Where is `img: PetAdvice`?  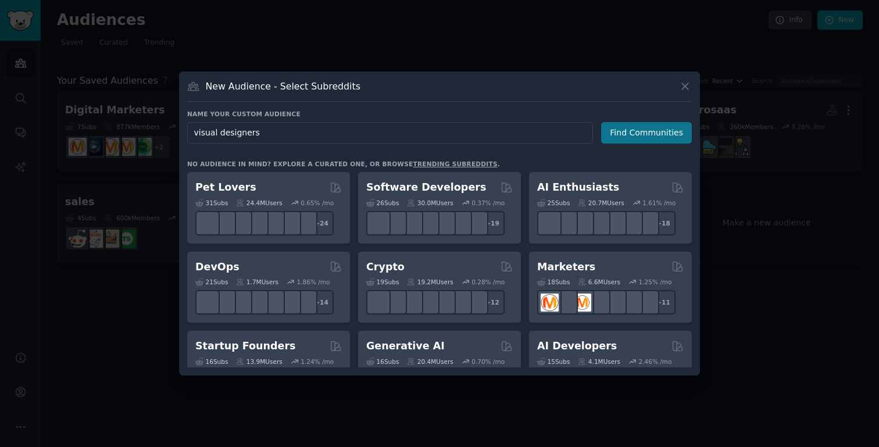 img: PetAdvice is located at coordinates (289, 223).